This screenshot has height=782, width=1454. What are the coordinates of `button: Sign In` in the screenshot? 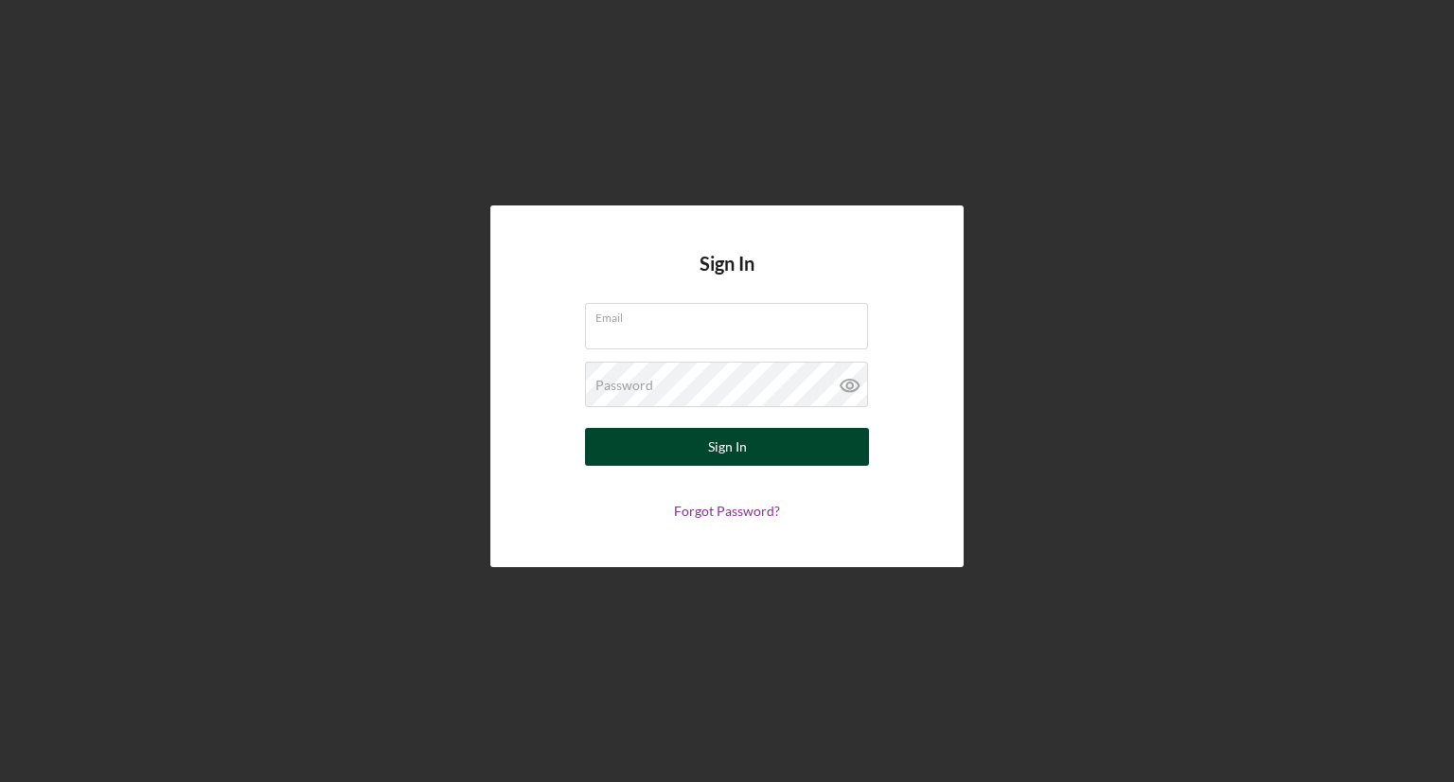 It's located at (727, 447).